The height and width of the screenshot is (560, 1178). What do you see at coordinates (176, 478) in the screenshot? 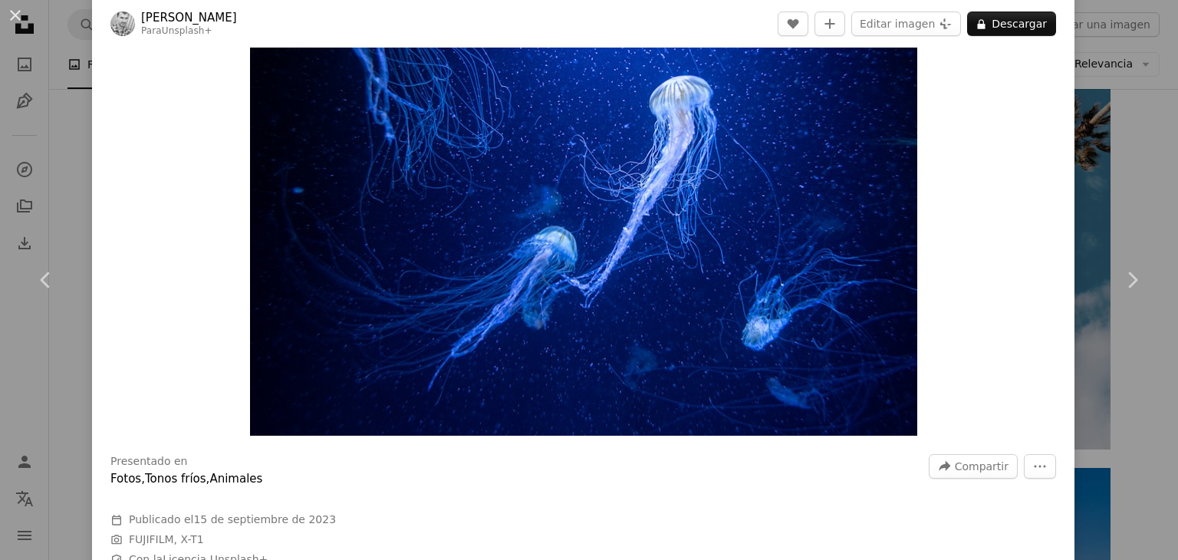
I see `a: Tonos fríos` at bounding box center [176, 478].